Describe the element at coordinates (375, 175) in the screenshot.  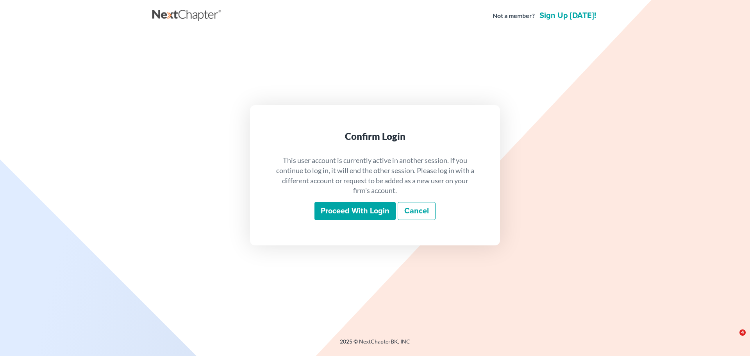
I see `p: This user account is currently active in another session. If you continue to log in, it will end ...` at that location.